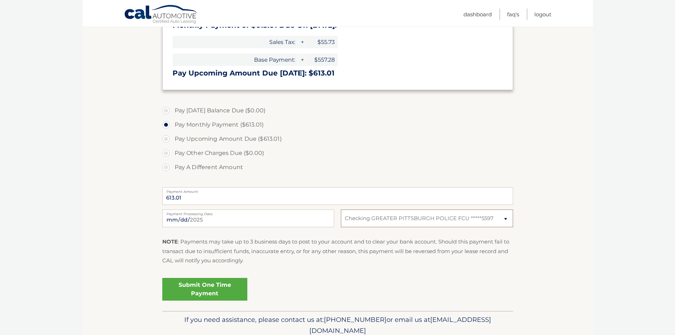 The image size is (675, 335). I want to click on a: FAQ's, so click(513, 14).